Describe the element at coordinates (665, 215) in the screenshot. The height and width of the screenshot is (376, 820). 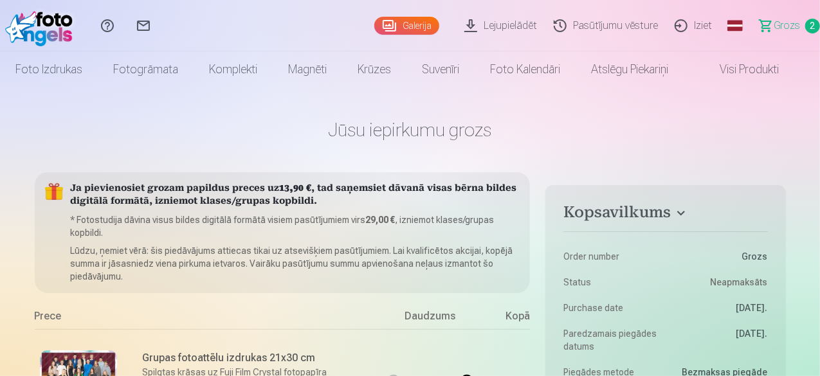
I see `h4: Kopsavilkums` at that location.